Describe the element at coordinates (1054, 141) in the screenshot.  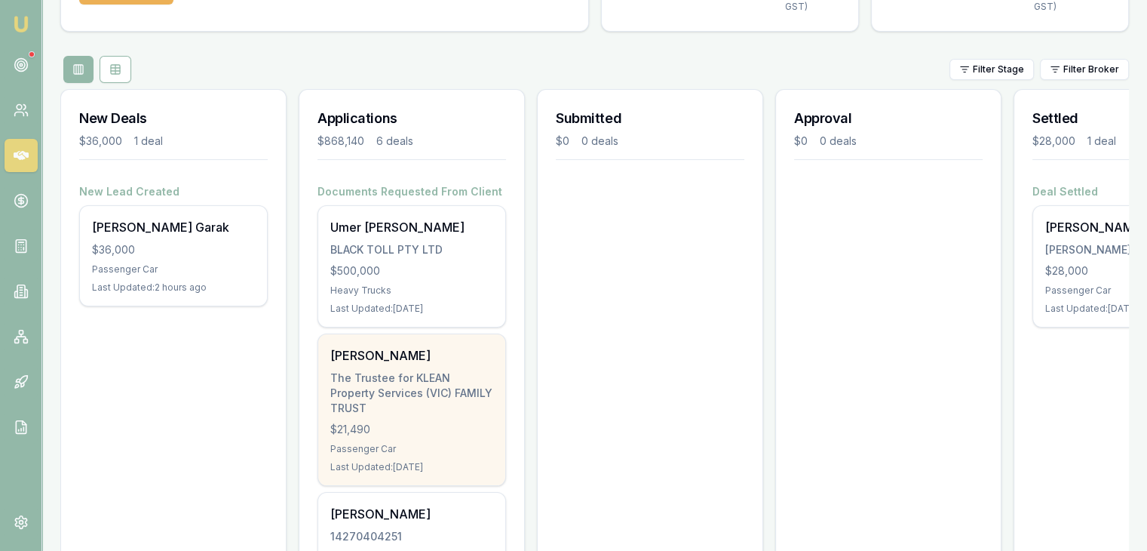
I see `div: $28,000` at that location.